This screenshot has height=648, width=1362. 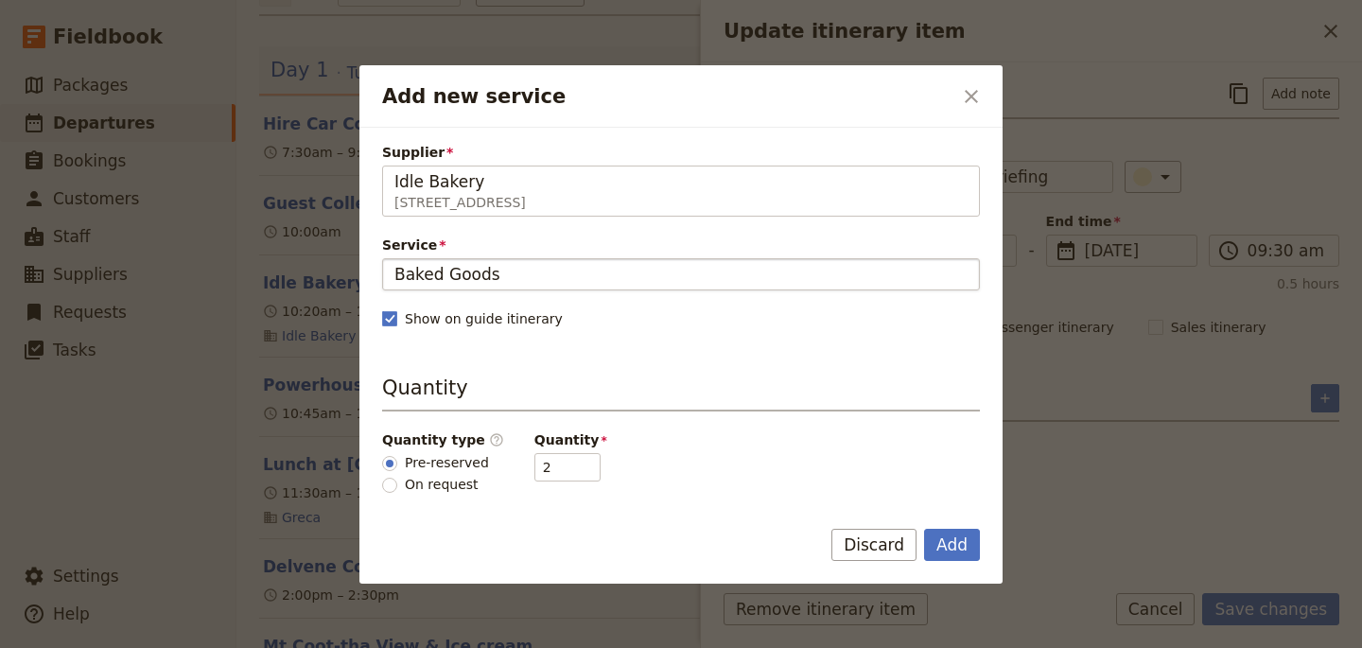 What do you see at coordinates (442, 484) in the screenshot?
I see `span: On request` at bounding box center [442, 484].